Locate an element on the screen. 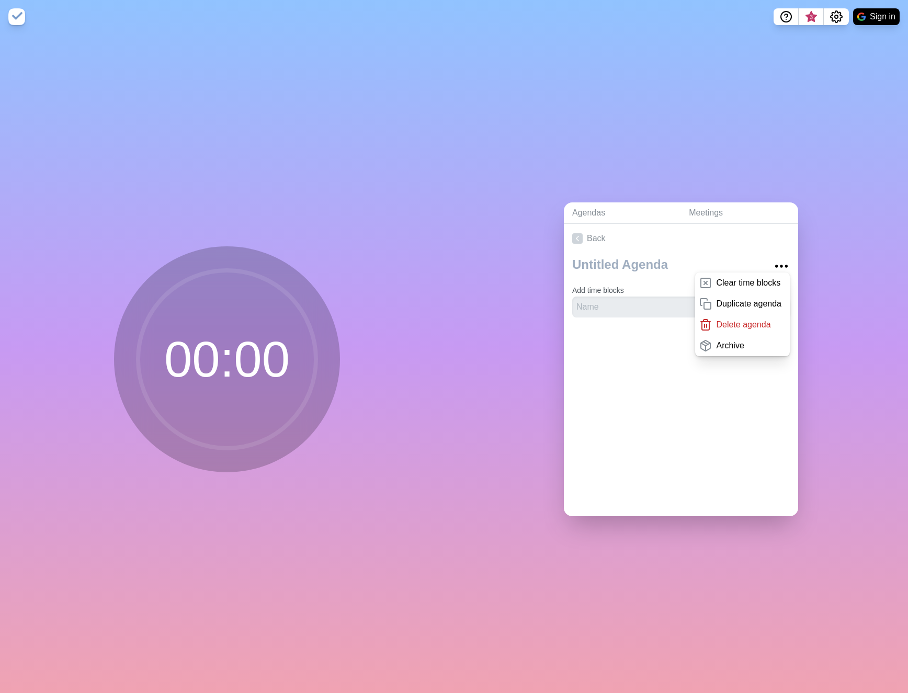 The width and height of the screenshot is (908, 693). img: timeblocks logo is located at coordinates (17, 17).